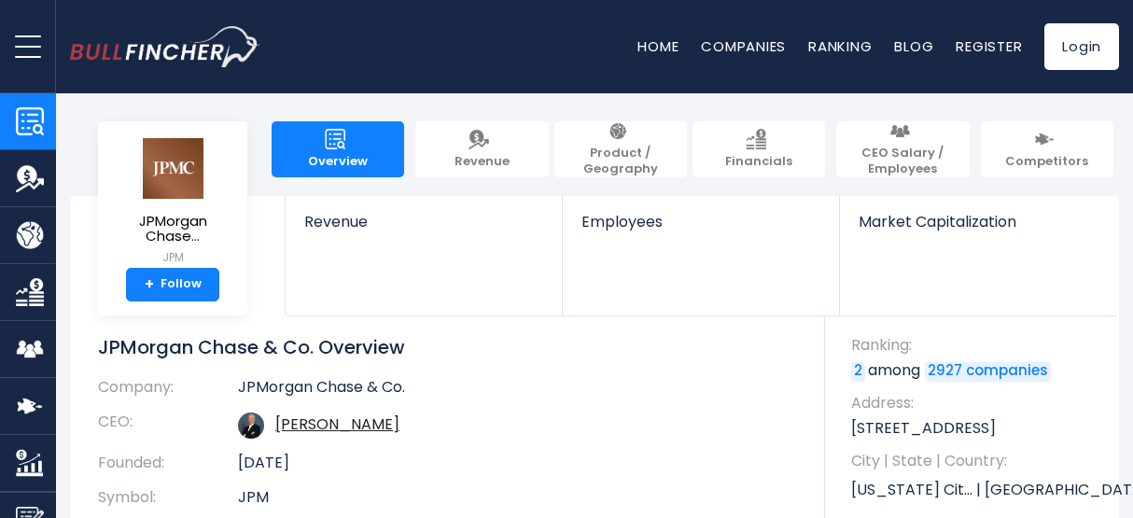  Describe the element at coordinates (975, 345) in the screenshot. I see `span: Ranking:` at that location.